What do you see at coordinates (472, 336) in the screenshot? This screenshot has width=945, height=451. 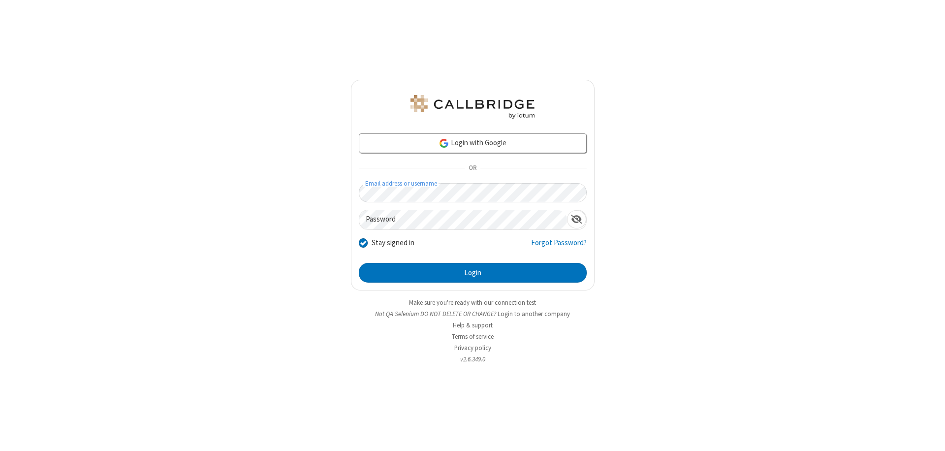 I see `a: Terms of service` at bounding box center [472, 336].